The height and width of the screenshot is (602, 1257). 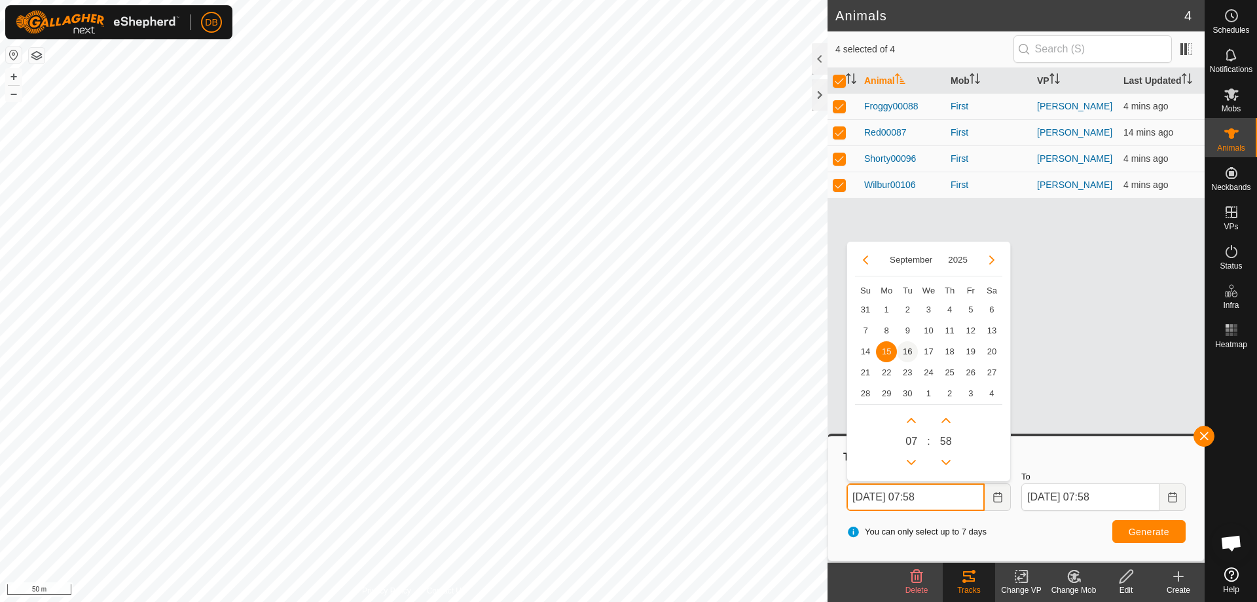 What do you see at coordinates (950, 331) in the screenshot?
I see `span: 11` at bounding box center [950, 331].